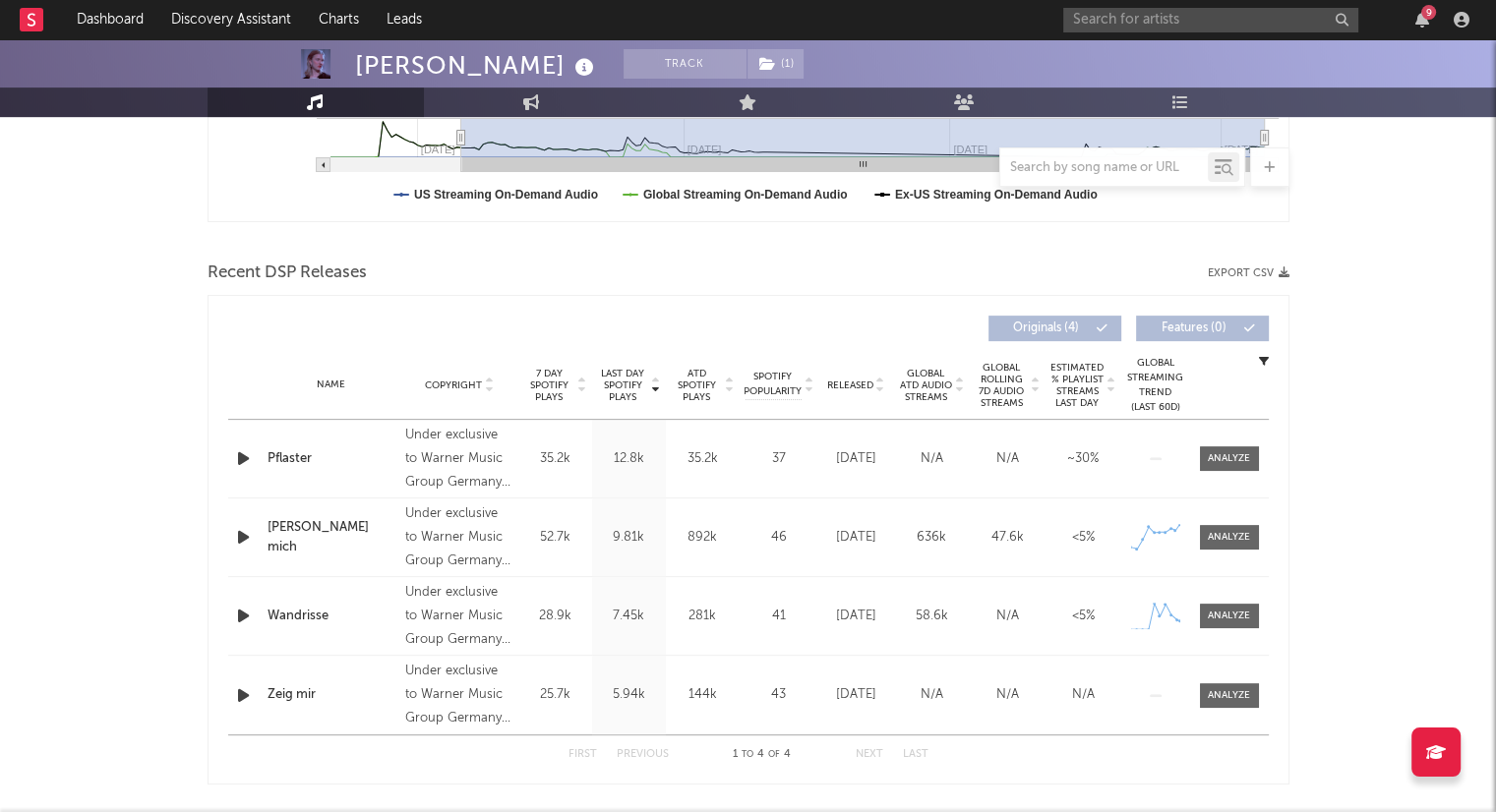  I want to click on div: 25.7k, so click(555, 695).